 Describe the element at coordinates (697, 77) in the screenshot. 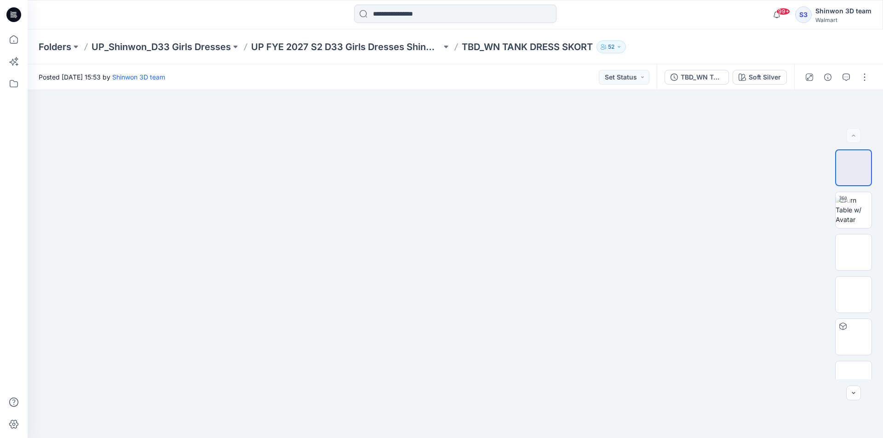

I see `button: TBD_WN TANK DRESS SKORT` at that location.